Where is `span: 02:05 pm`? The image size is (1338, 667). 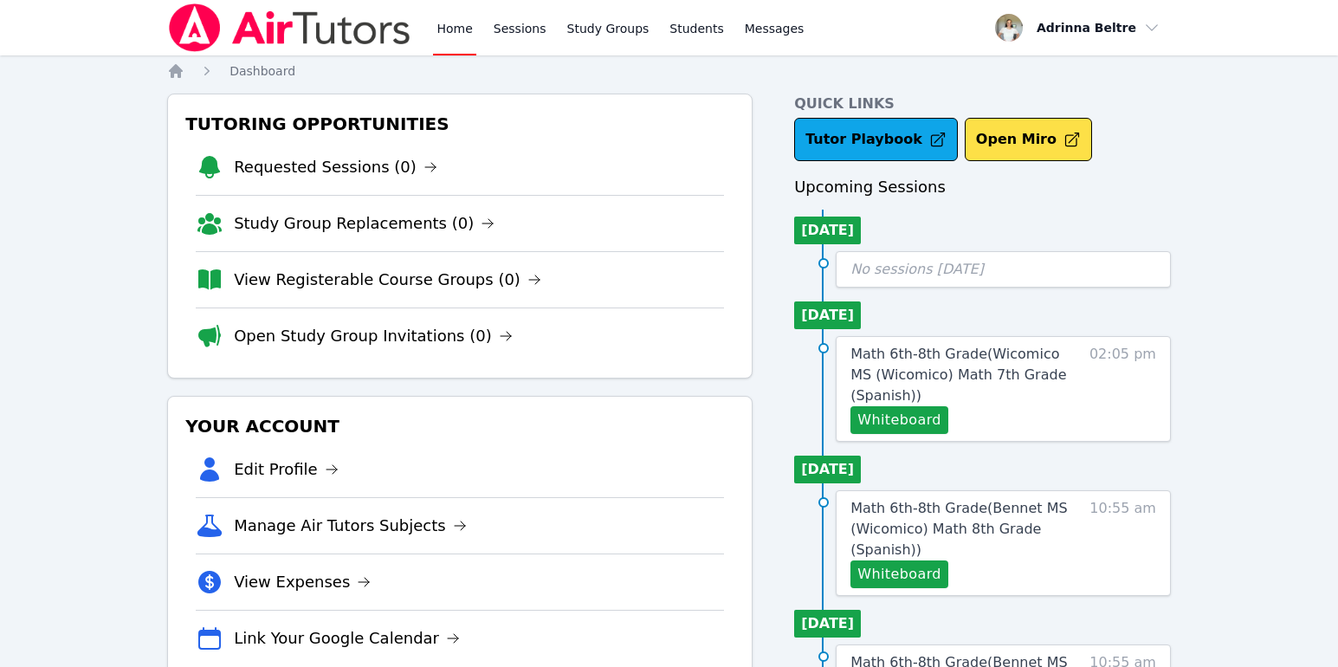
span: 02:05 pm is located at coordinates (1122, 389).